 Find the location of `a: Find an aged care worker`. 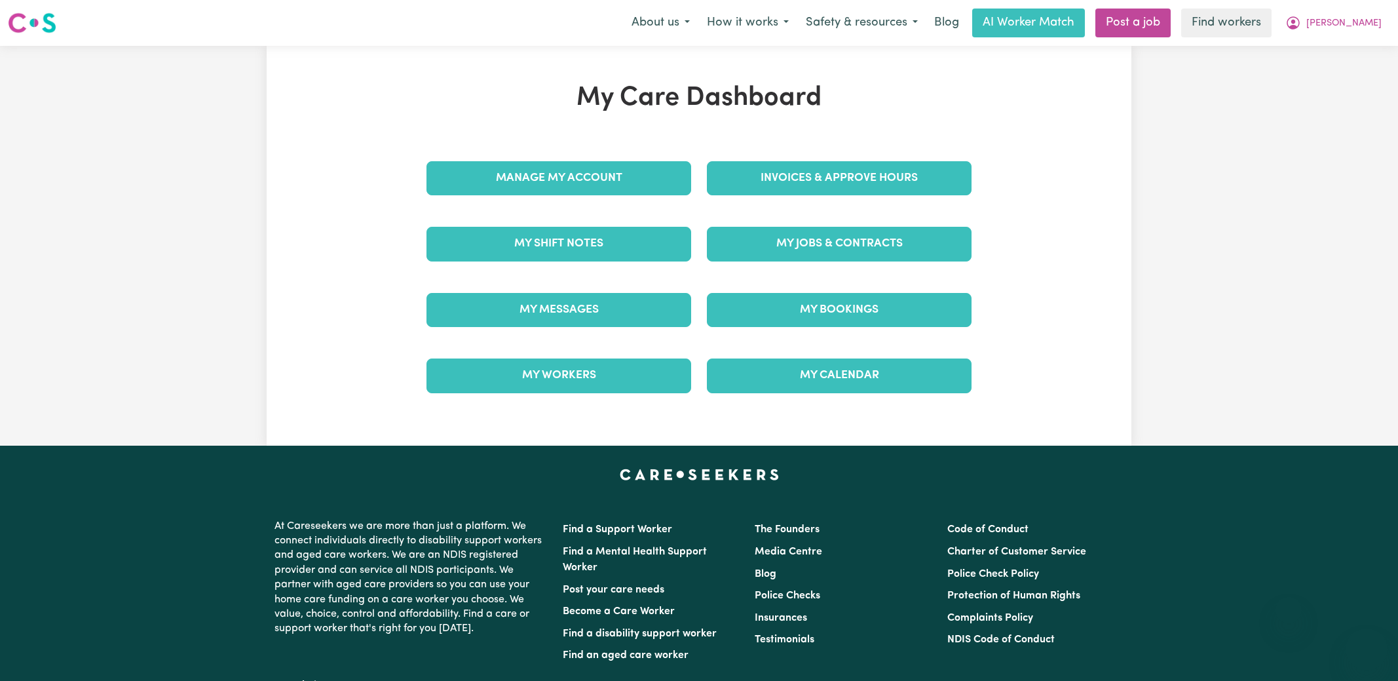

a: Find an aged care worker is located at coordinates (626, 655).